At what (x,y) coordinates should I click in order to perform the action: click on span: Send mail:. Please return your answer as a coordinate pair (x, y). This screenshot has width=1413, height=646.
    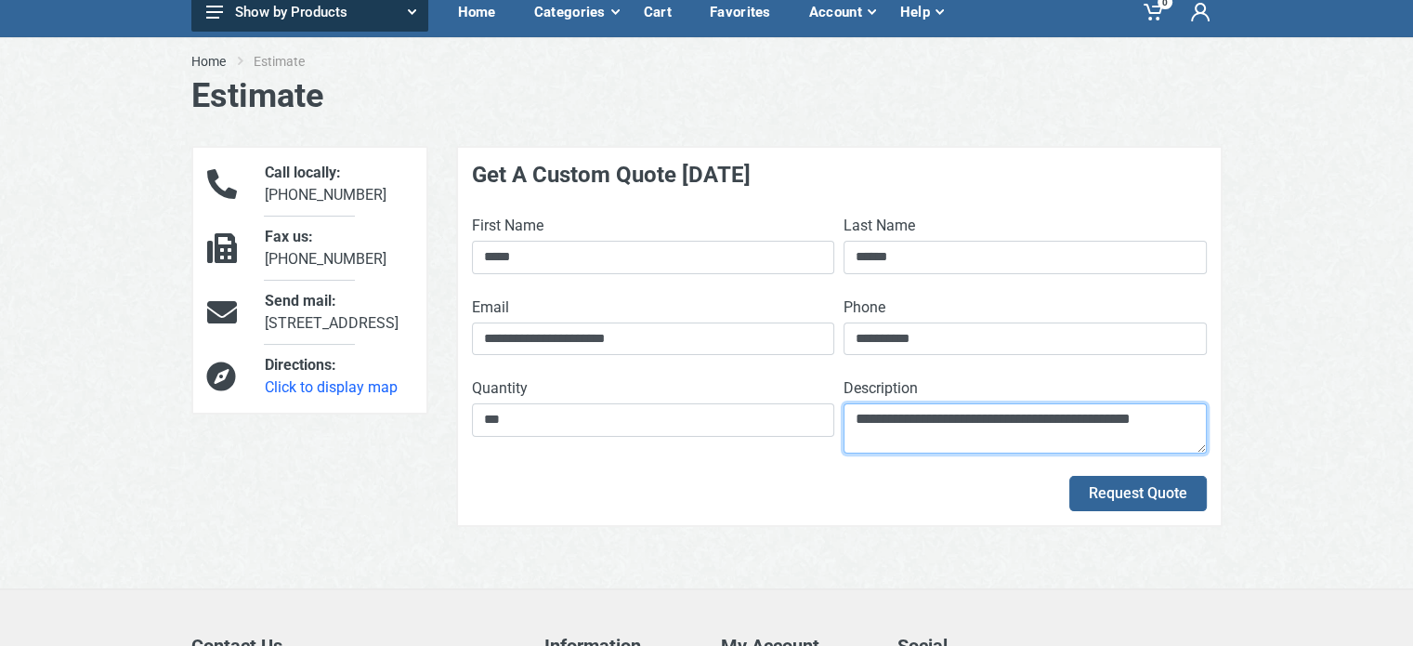
    Looking at the image, I should click on (300, 300).